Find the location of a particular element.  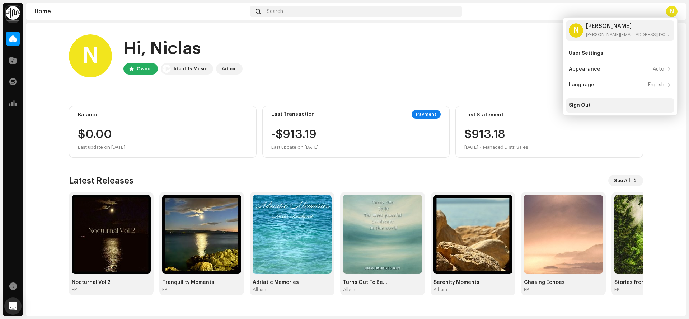

img: c14f6871-95d0-4d90-b7e1-7a691d793fc3 is located at coordinates (473, 235).